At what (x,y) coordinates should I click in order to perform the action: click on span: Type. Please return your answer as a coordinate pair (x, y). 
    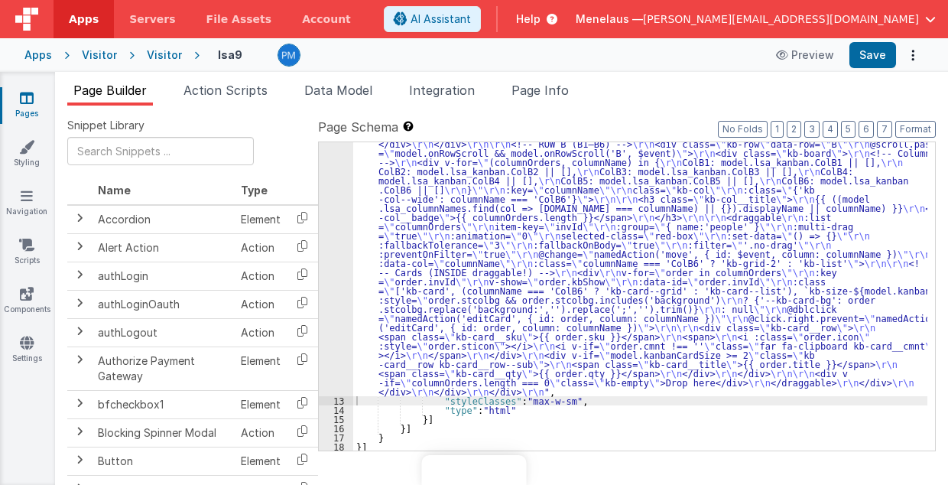
    Looking at the image, I should click on (254, 190).